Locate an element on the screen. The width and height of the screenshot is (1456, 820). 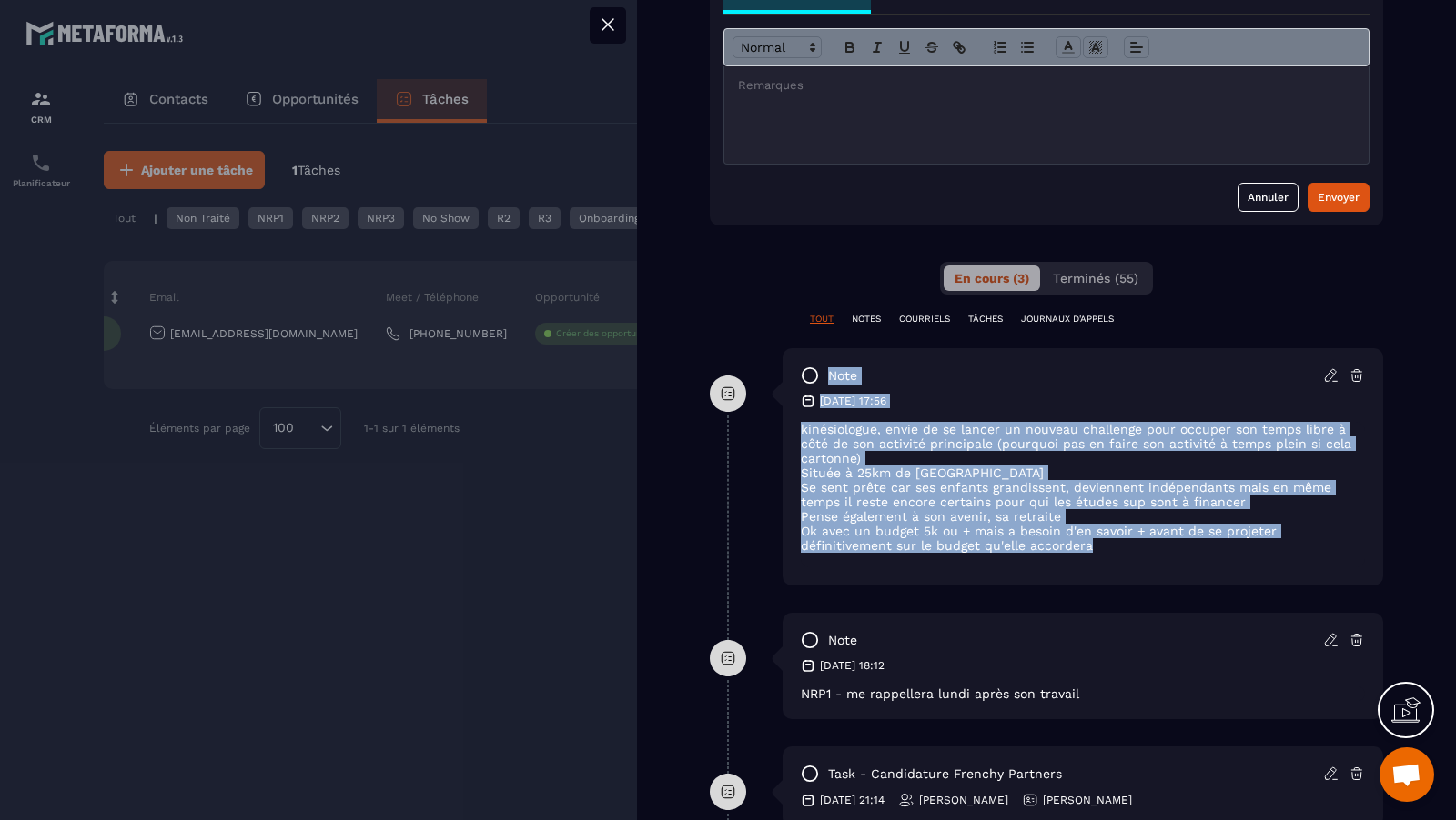
div: Envoyer is located at coordinates (1338, 197).